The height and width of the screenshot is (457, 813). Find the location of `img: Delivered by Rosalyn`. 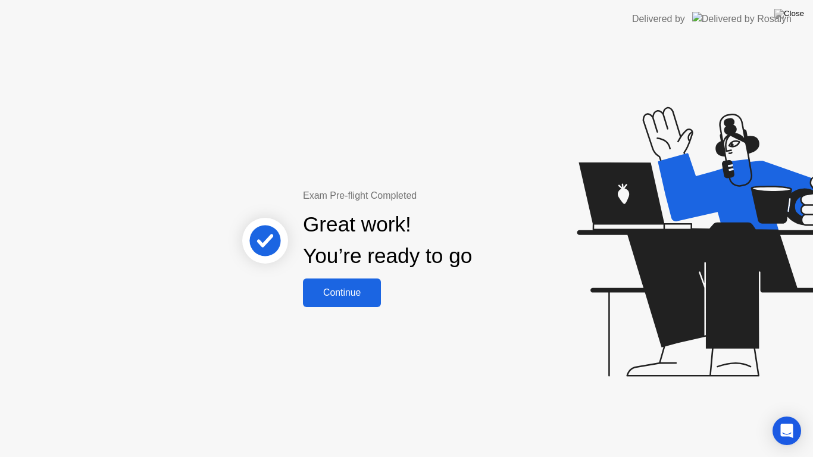

img: Delivered by Rosalyn is located at coordinates (742, 18).